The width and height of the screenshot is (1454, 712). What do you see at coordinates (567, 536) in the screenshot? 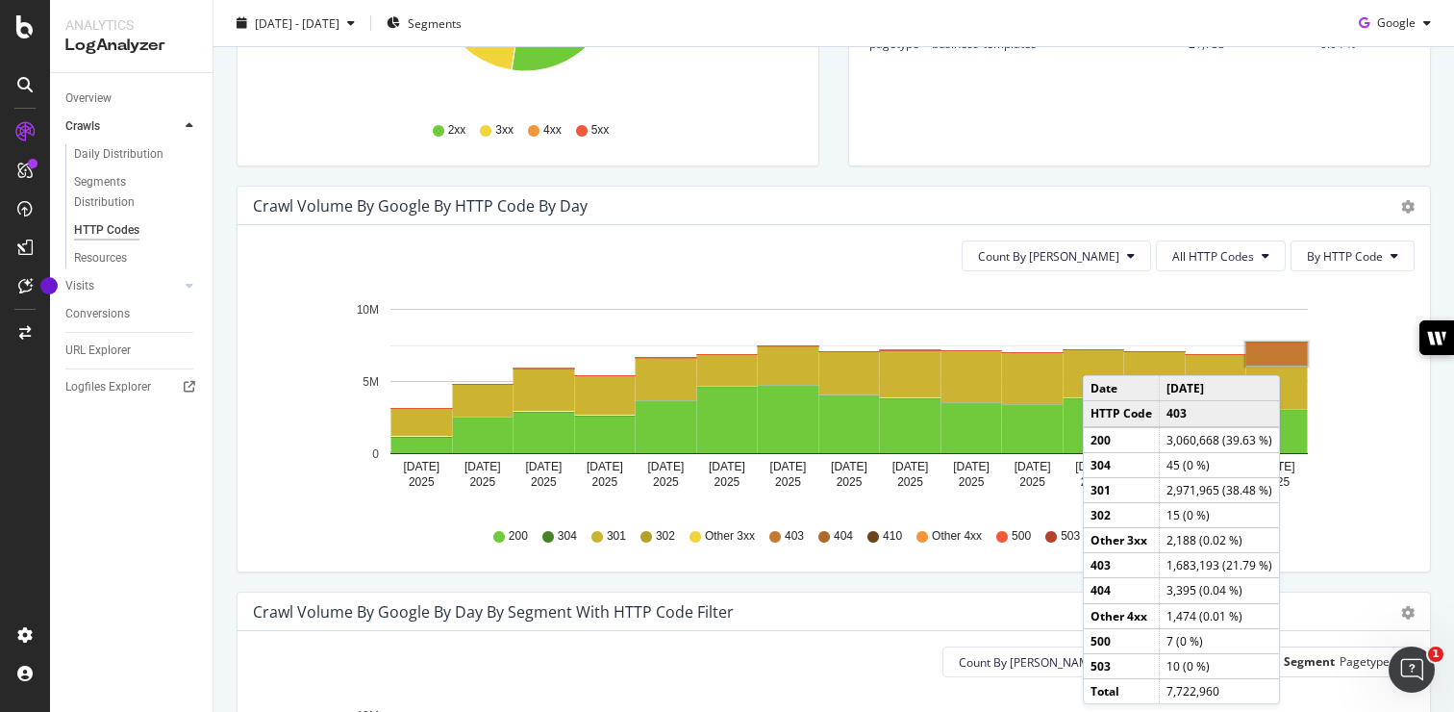
I see `span: 304` at bounding box center [567, 536].